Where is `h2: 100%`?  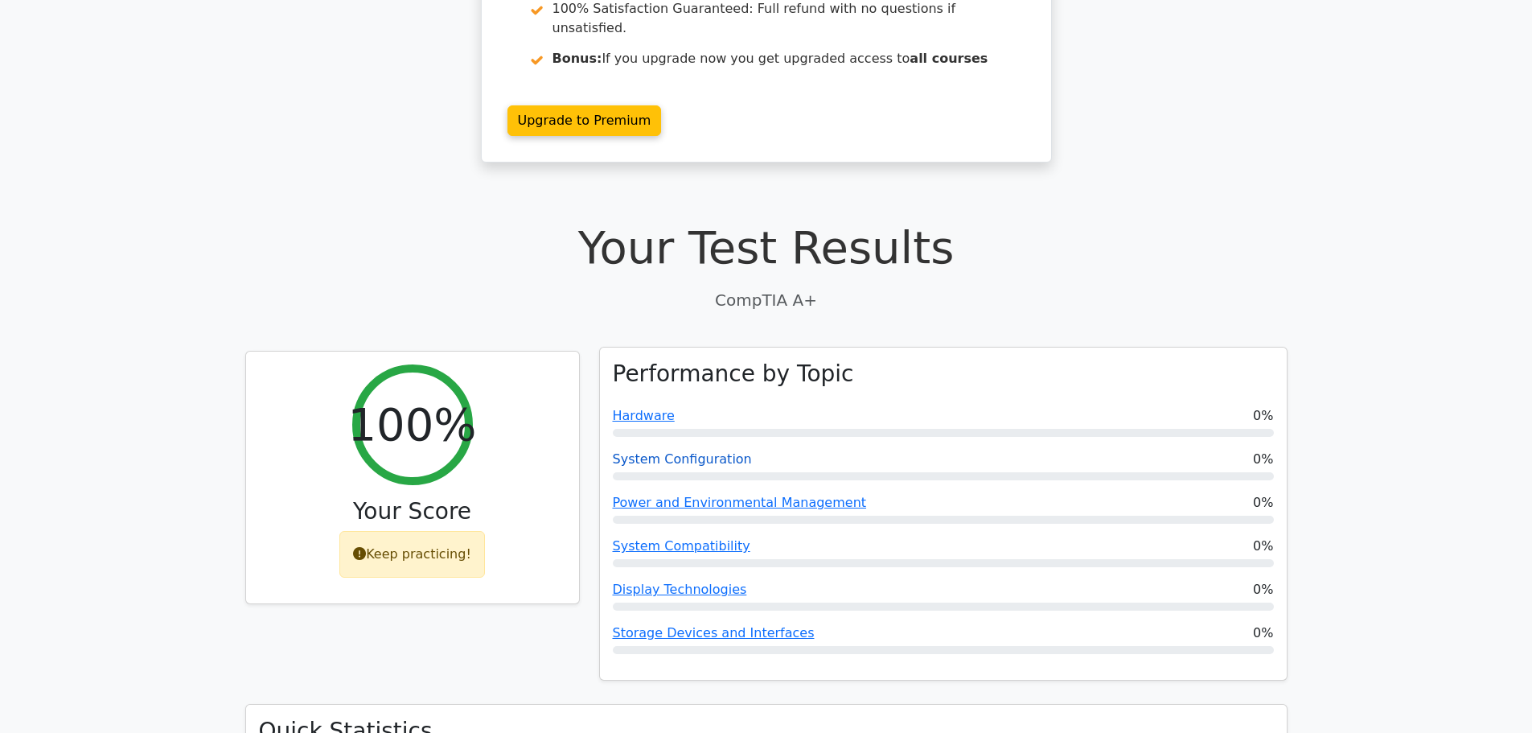 h2: 100% is located at coordinates (412, 424).